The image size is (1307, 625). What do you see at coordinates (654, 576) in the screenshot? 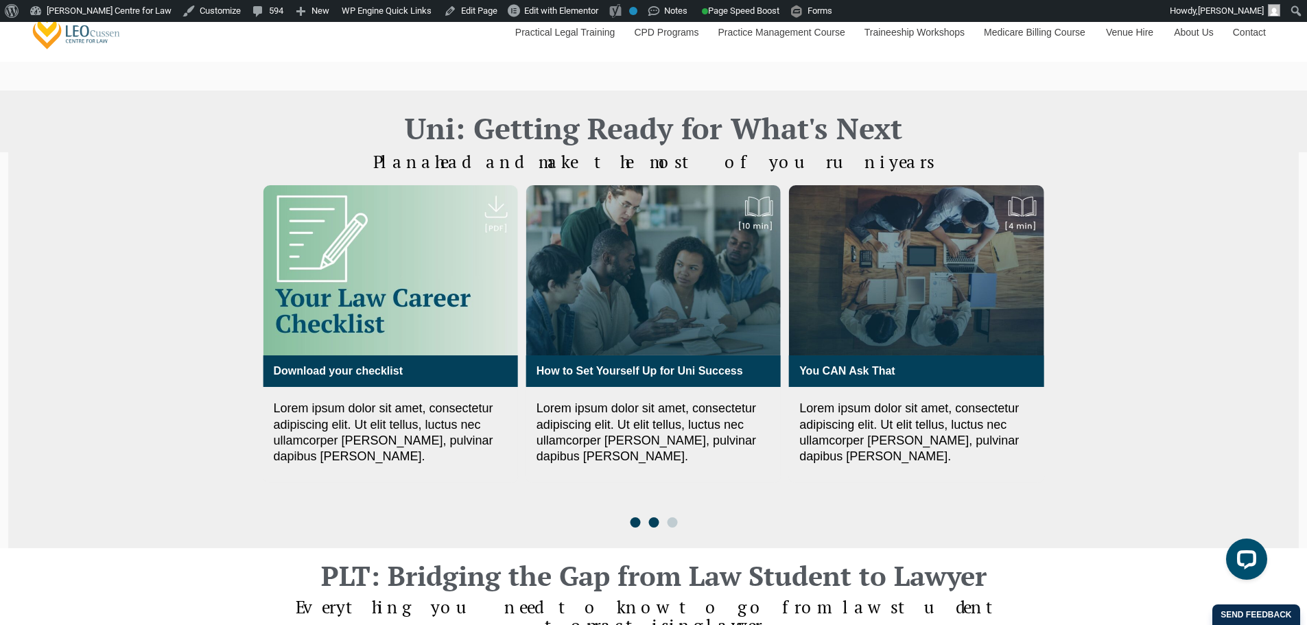
I see `h2: PLT: Bridging the Gap from Law Student to Lawyer` at bounding box center [654, 576].